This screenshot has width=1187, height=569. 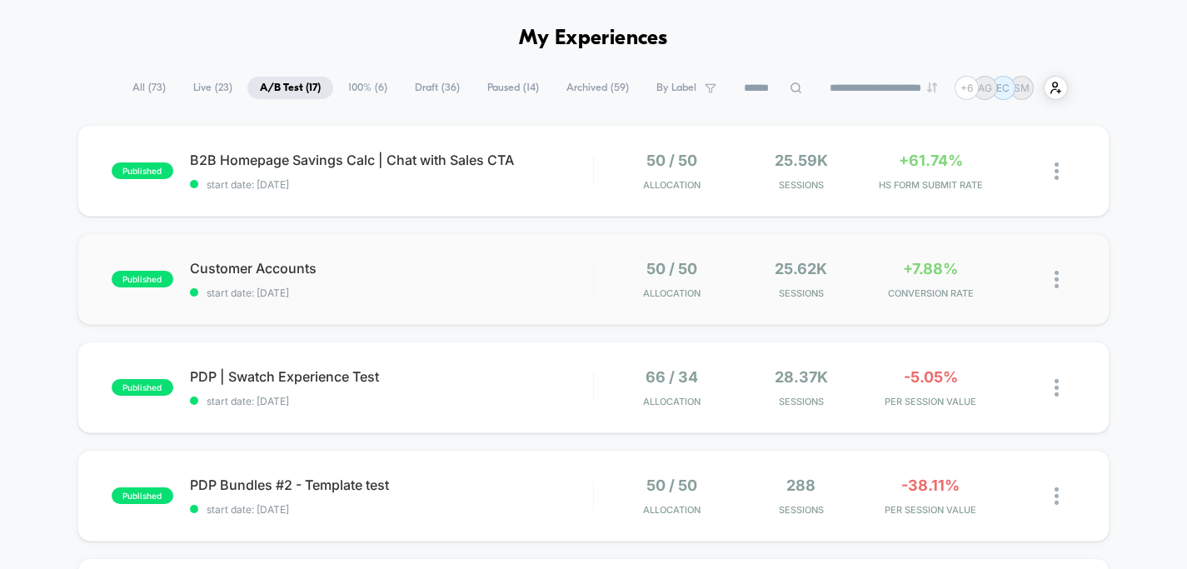 I want to click on span: 28.37k, so click(x=802, y=377).